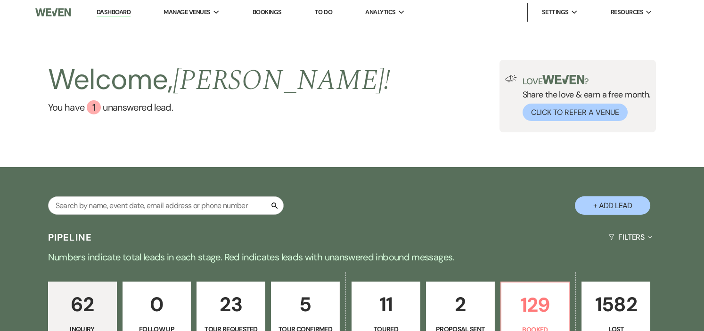 The image size is (704, 331). Describe the element at coordinates (94, 107) in the screenshot. I see `div: 1` at that location.